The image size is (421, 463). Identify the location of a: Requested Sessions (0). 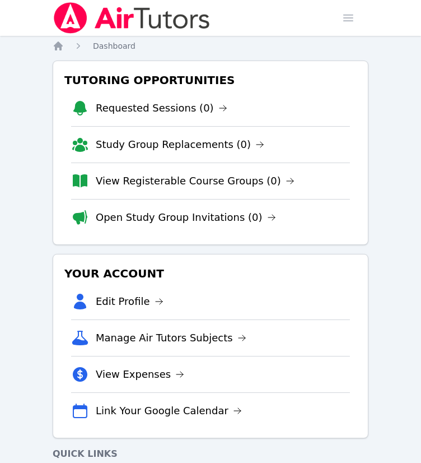
(161, 108).